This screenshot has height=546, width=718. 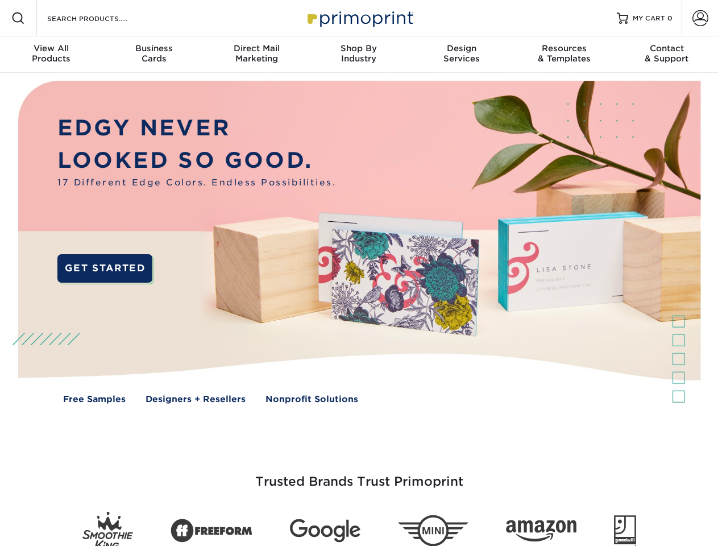 I want to click on a: Shop ByIndustry, so click(x=359, y=55).